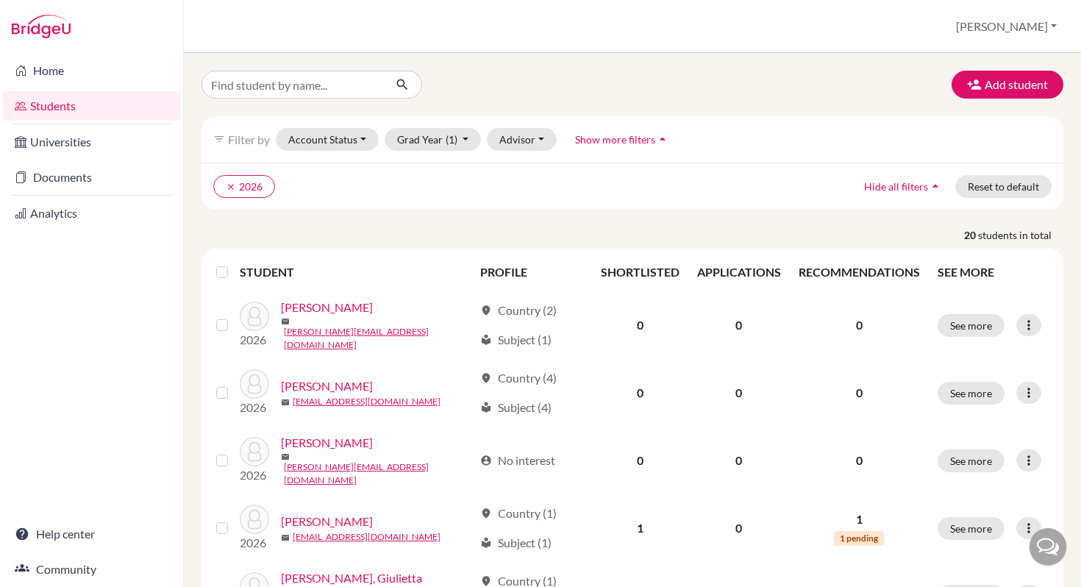 The width and height of the screenshot is (1081, 587). I want to click on button: Hide all filtersarrow_drop_up, so click(903, 186).